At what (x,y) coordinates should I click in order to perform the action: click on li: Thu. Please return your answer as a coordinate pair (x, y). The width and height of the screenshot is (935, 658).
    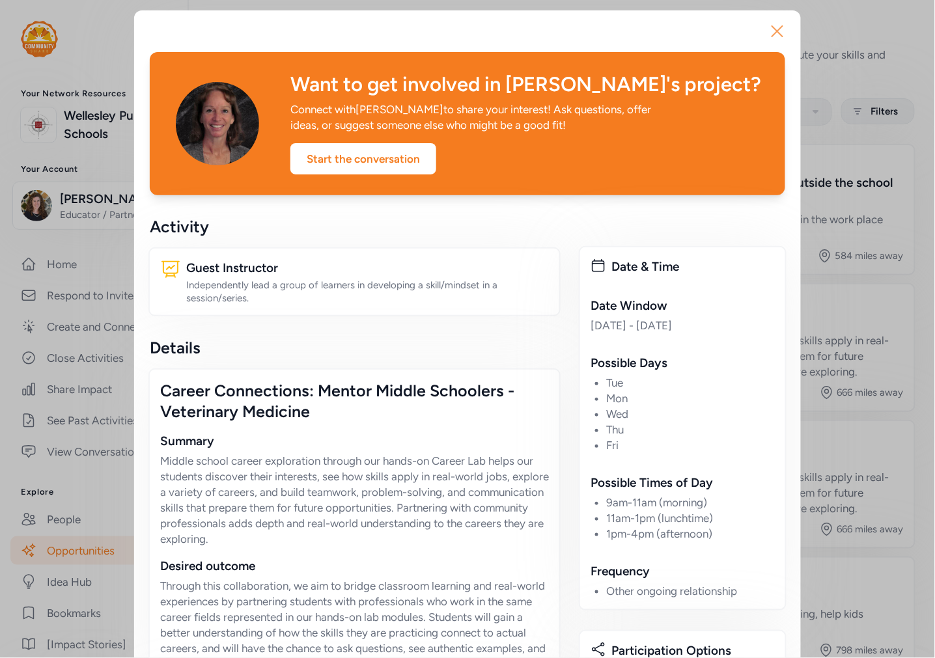
    Looking at the image, I should click on (690, 430).